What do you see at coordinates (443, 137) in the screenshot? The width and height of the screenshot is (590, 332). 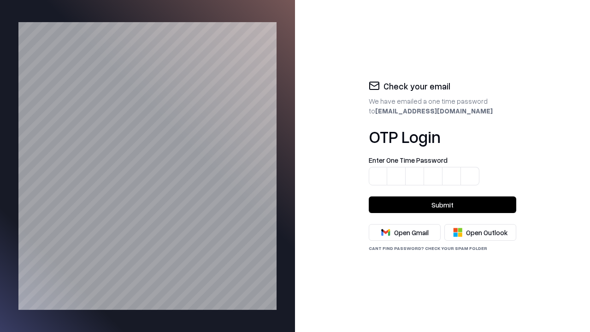 I see `h1: OTP Login` at bounding box center [443, 137].